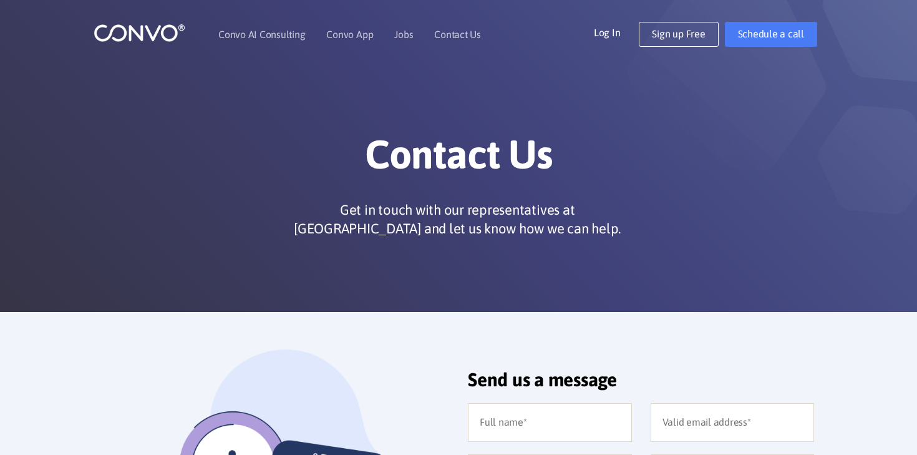  Describe the element at coordinates (678, 34) in the screenshot. I see `a: Sign up Free` at that location.